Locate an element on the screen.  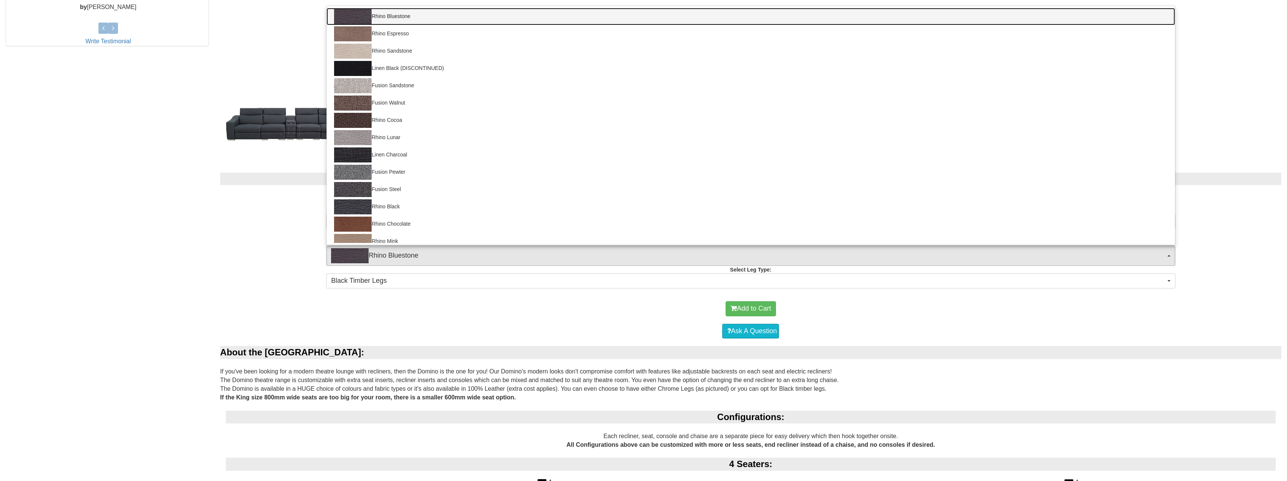
button: Rhino BluestoneRhino Bluestone is located at coordinates (751, 256).